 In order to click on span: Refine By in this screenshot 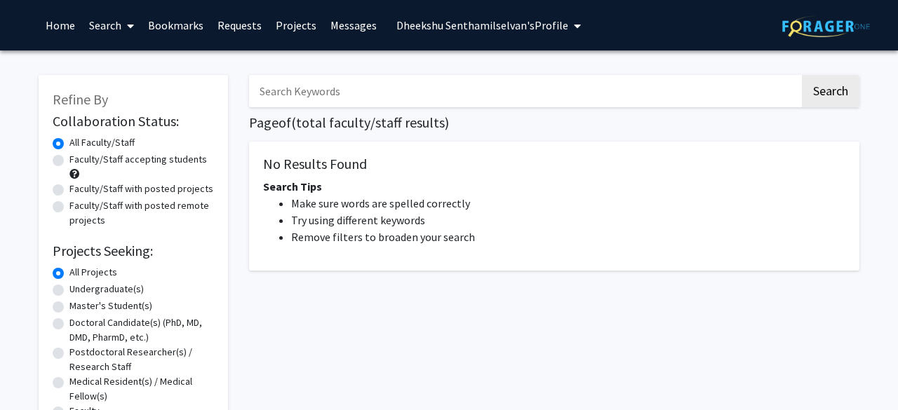, I will do `click(80, 99)`.